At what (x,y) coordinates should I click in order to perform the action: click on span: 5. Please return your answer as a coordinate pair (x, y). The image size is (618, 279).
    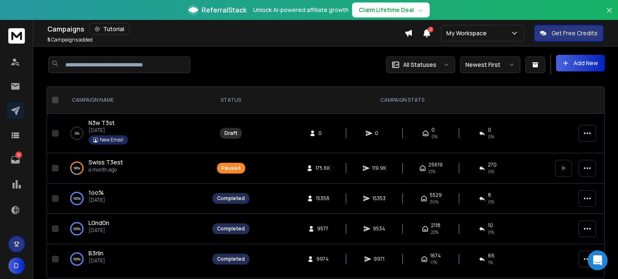
    Looking at the image, I should click on (49, 39).